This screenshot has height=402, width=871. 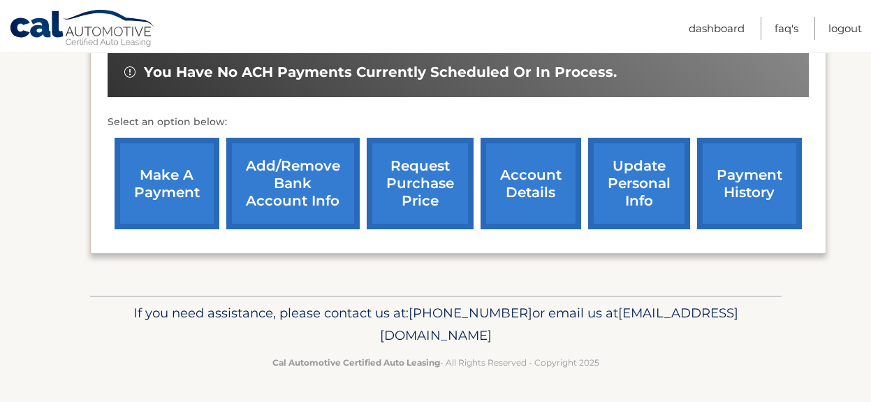 I want to click on a: payment history, so click(x=750, y=183).